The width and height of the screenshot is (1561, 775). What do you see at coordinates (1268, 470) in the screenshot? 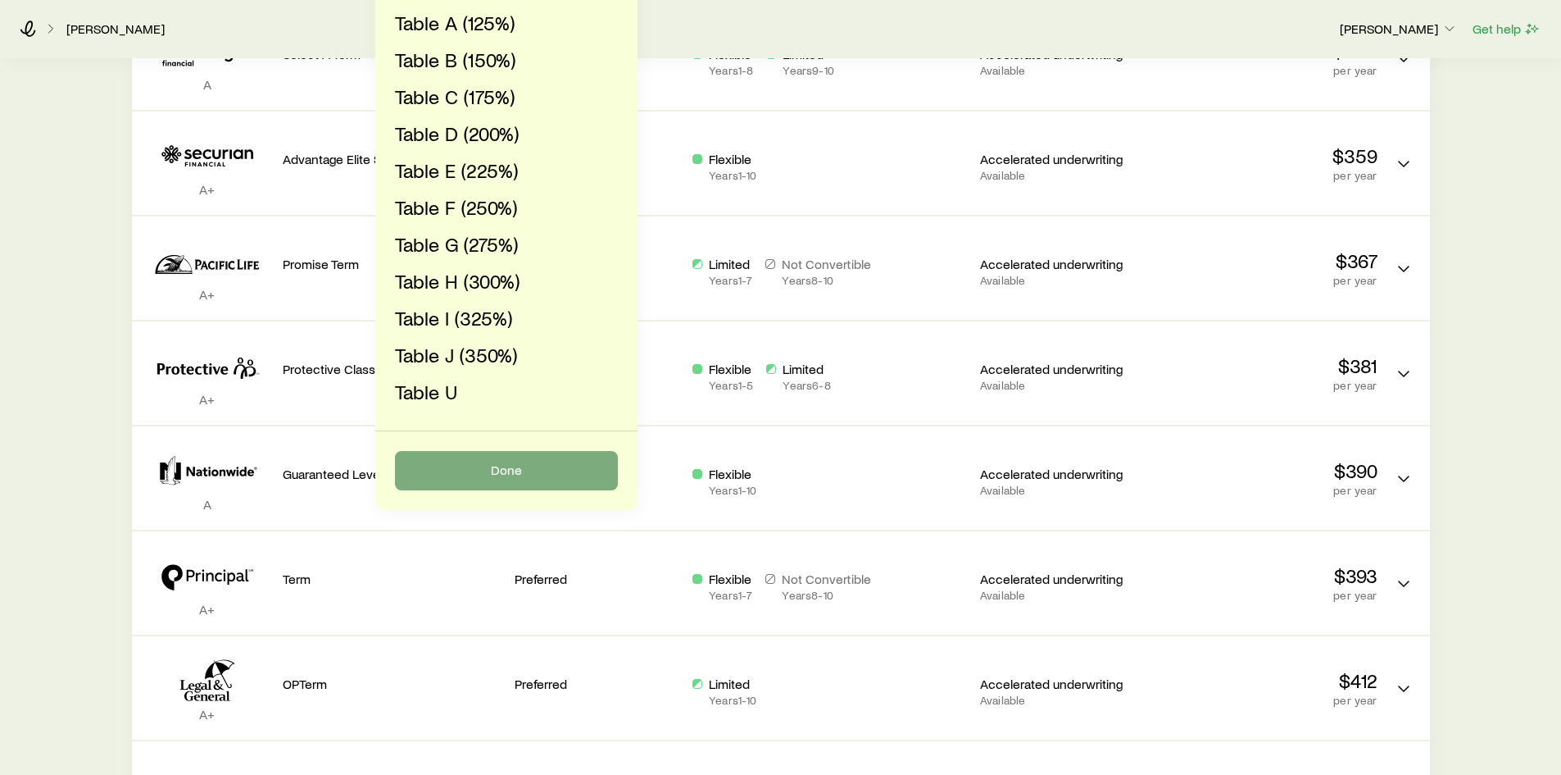
I see `p: $390` at bounding box center [1268, 470].